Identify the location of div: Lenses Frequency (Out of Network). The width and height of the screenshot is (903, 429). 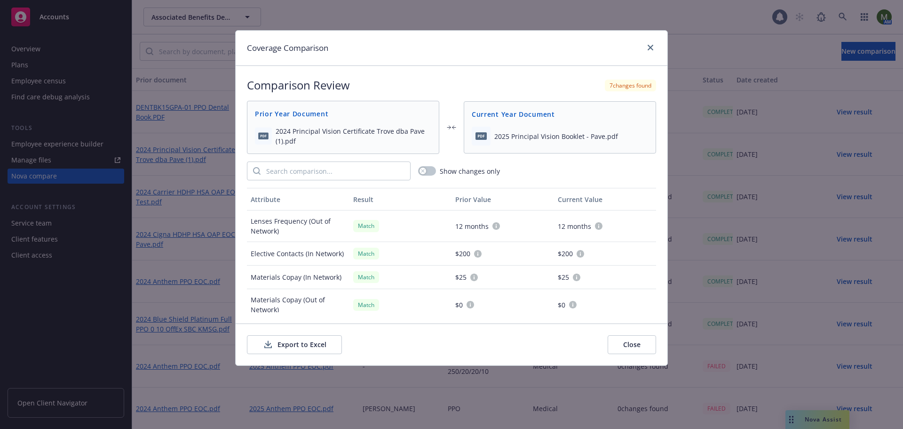
(298, 226).